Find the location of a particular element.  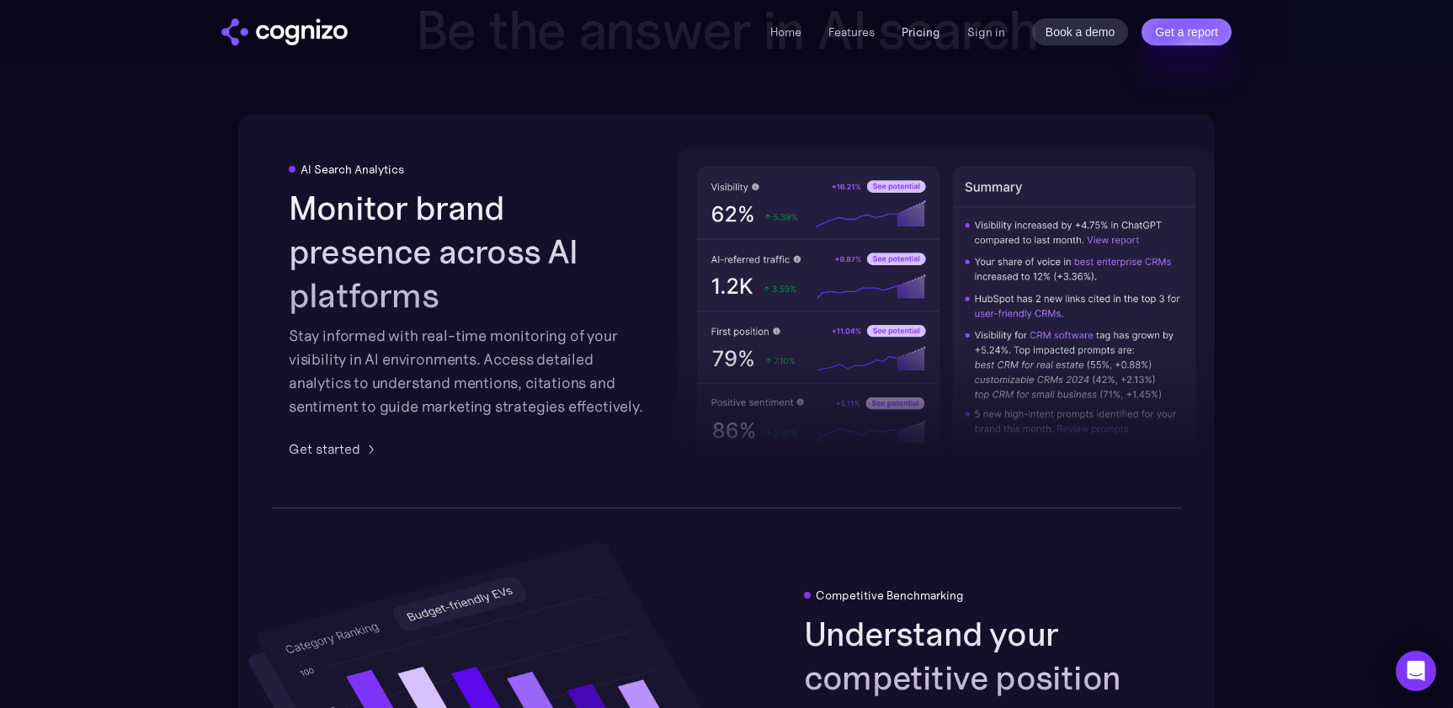

a: Get a report is located at coordinates (1186, 32).